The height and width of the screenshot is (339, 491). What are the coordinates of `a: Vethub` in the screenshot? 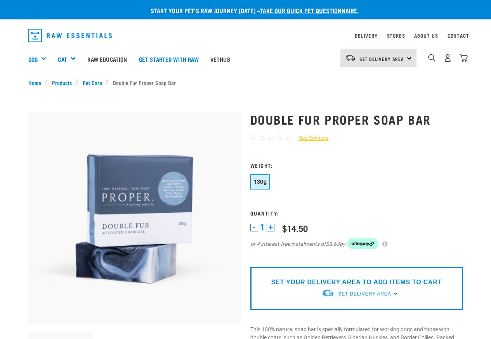 It's located at (220, 59).